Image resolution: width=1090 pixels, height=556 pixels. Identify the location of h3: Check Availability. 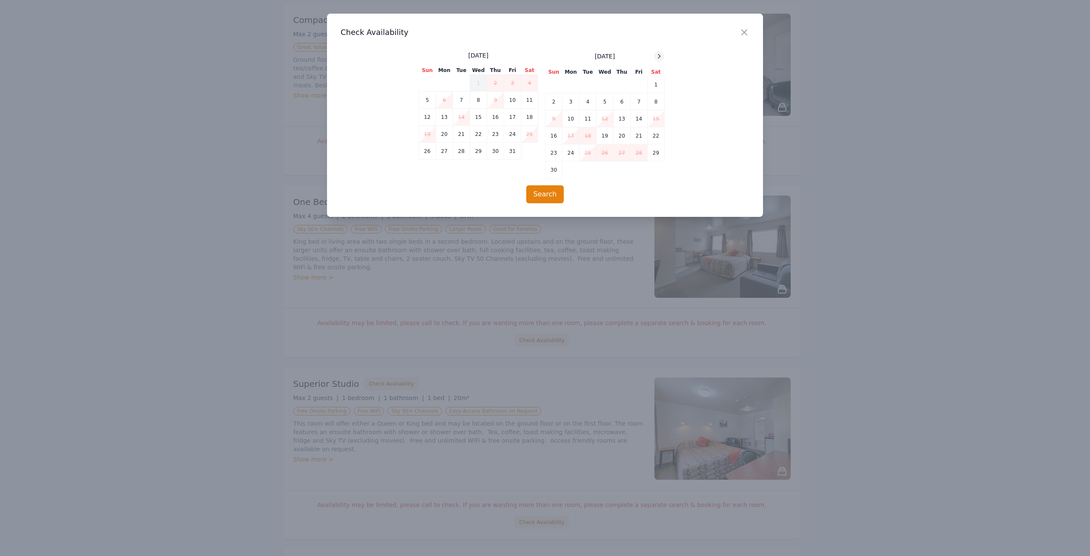
(545, 32).